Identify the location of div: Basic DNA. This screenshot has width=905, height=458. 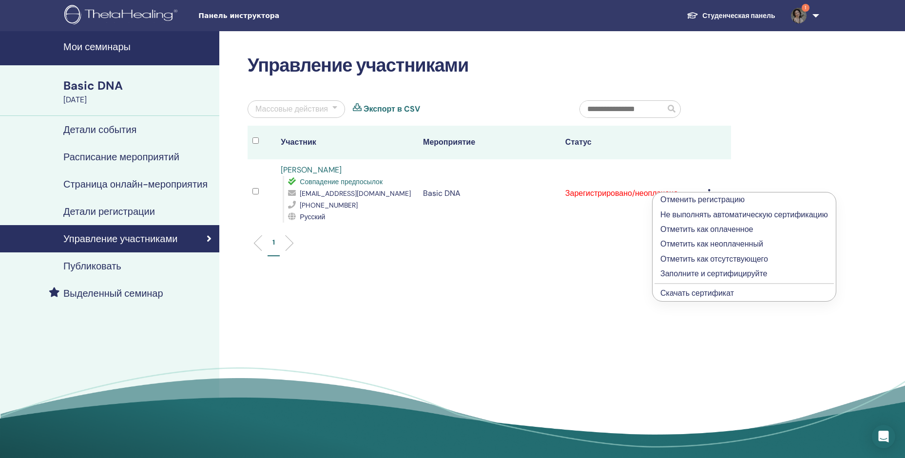
(138, 86).